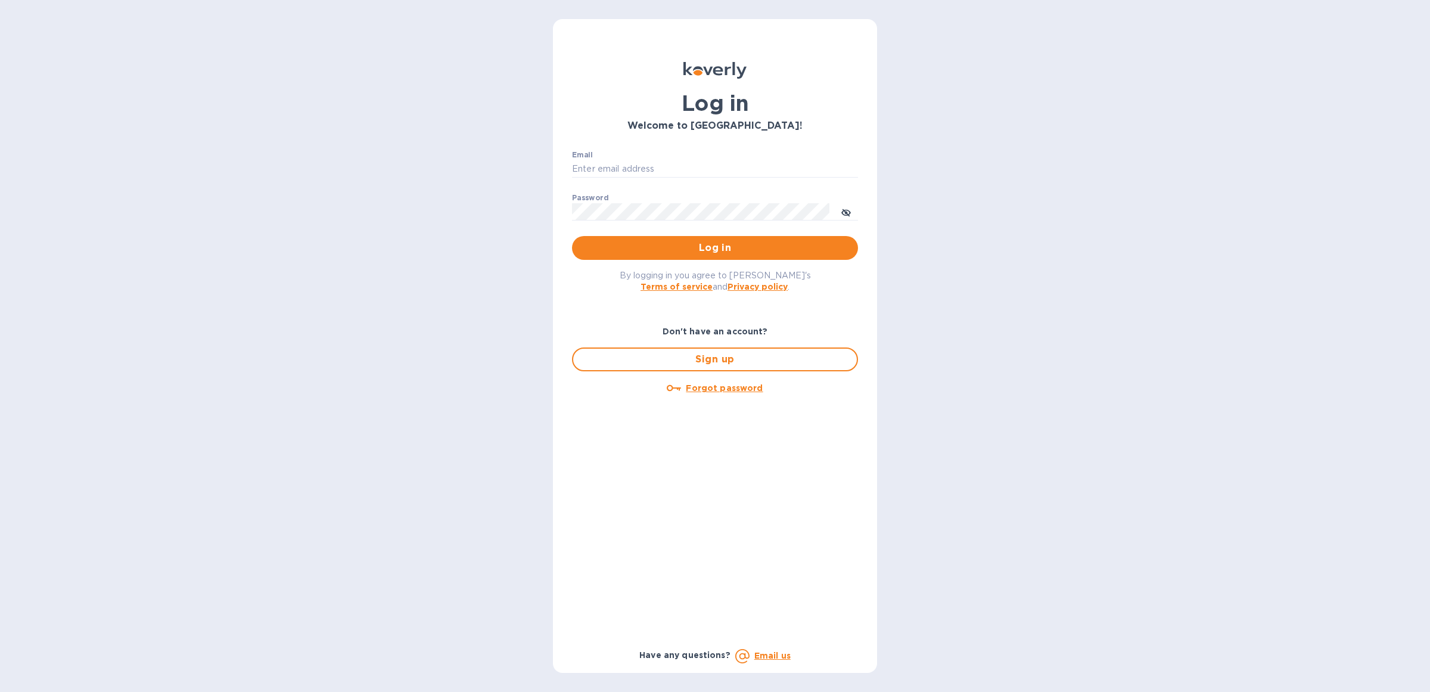  I want to click on img: Koverly, so click(715, 70).